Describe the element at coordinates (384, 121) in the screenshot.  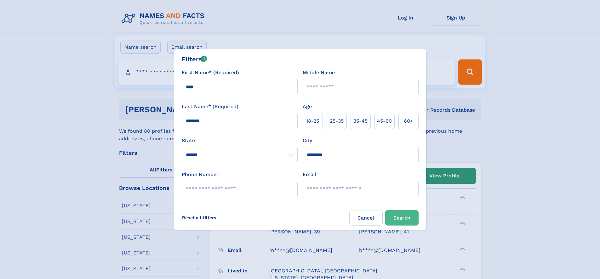
I see `span: 45‑60` at that location.